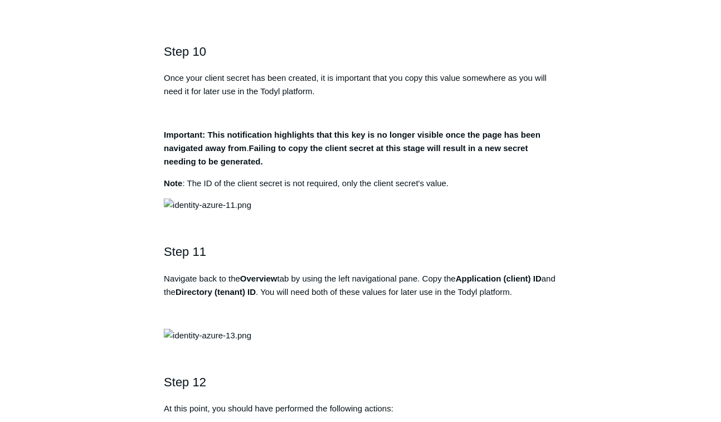  Describe the element at coordinates (216, 291) in the screenshot. I see `strong: Directory (tenant) ID` at that location.